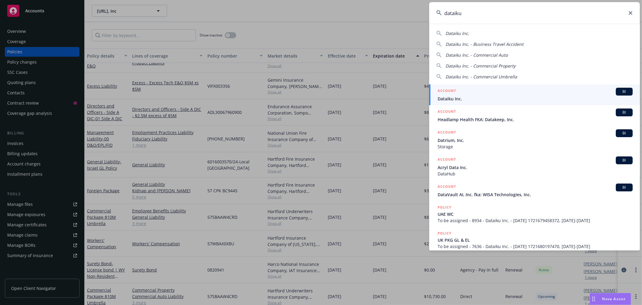 This screenshot has width=642, height=305. Describe the element at coordinates (535, 167) in the screenshot. I see `span: Acryl Data Inc.` at that location.